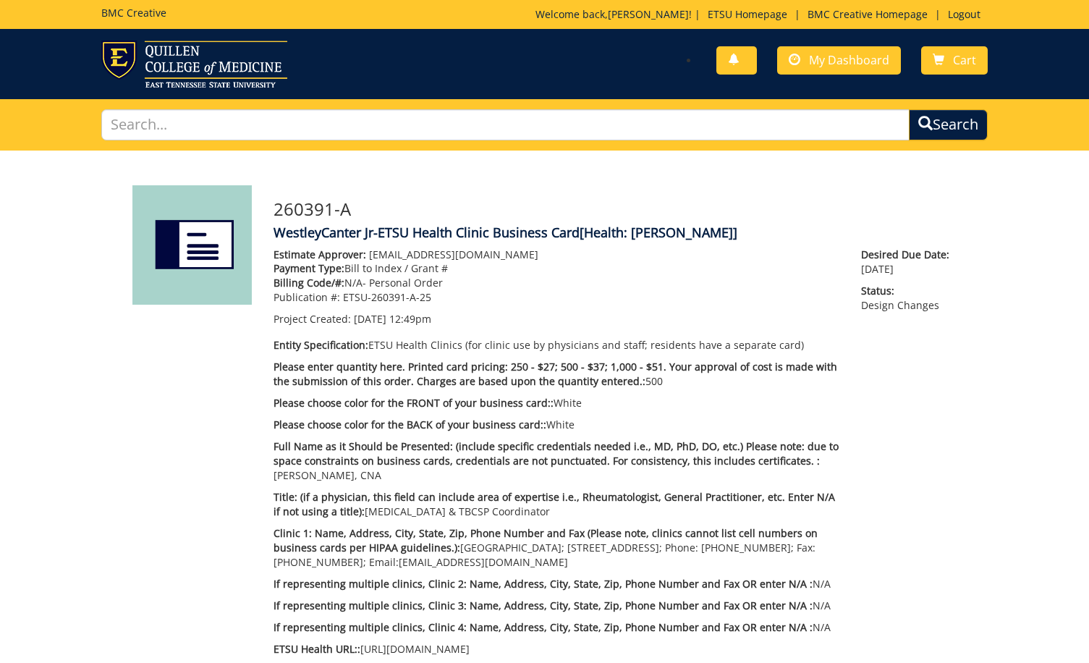 The height and width of the screenshot is (663, 1089). What do you see at coordinates (868, 14) in the screenshot?
I see `a: BMC Creative Homepage` at bounding box center [868, 14].